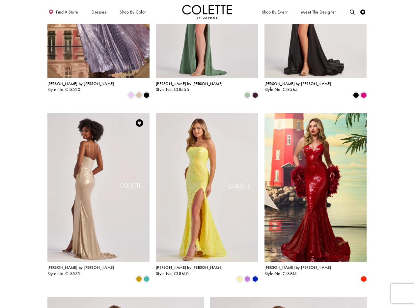 The height and width of the screenshot is (308, 414). What do you see at coordinates (81, 87) in the screenshot?
I see `div: Colette by Daphne Style No. CL8520` at bounding box center [81, 87].